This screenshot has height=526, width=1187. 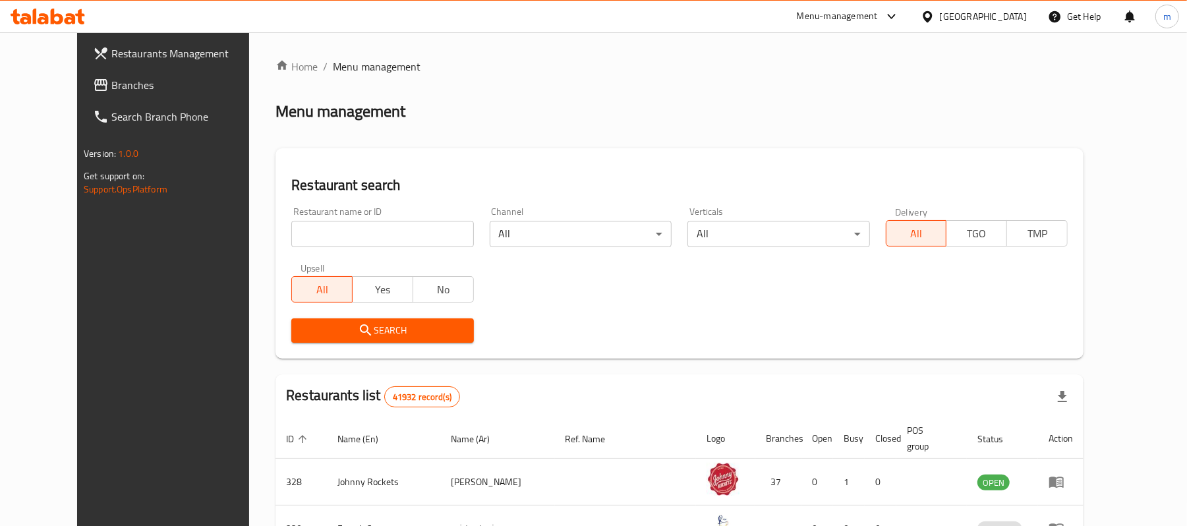 I want to click on span: Branches, so click(x=188, y=85).